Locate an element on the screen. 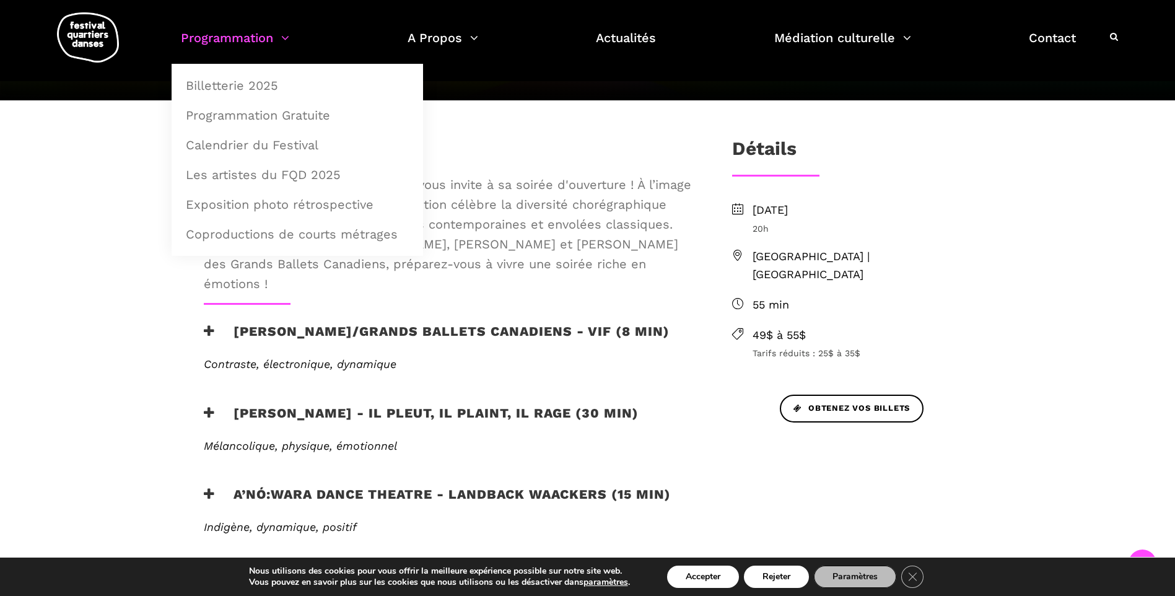 The height and width of the screenshot is (596, 1175). p: Vous pouvez en savoir plus sur les cookies que nous utilisons ou les désactiver dans . is located at coordinates (439, 582).